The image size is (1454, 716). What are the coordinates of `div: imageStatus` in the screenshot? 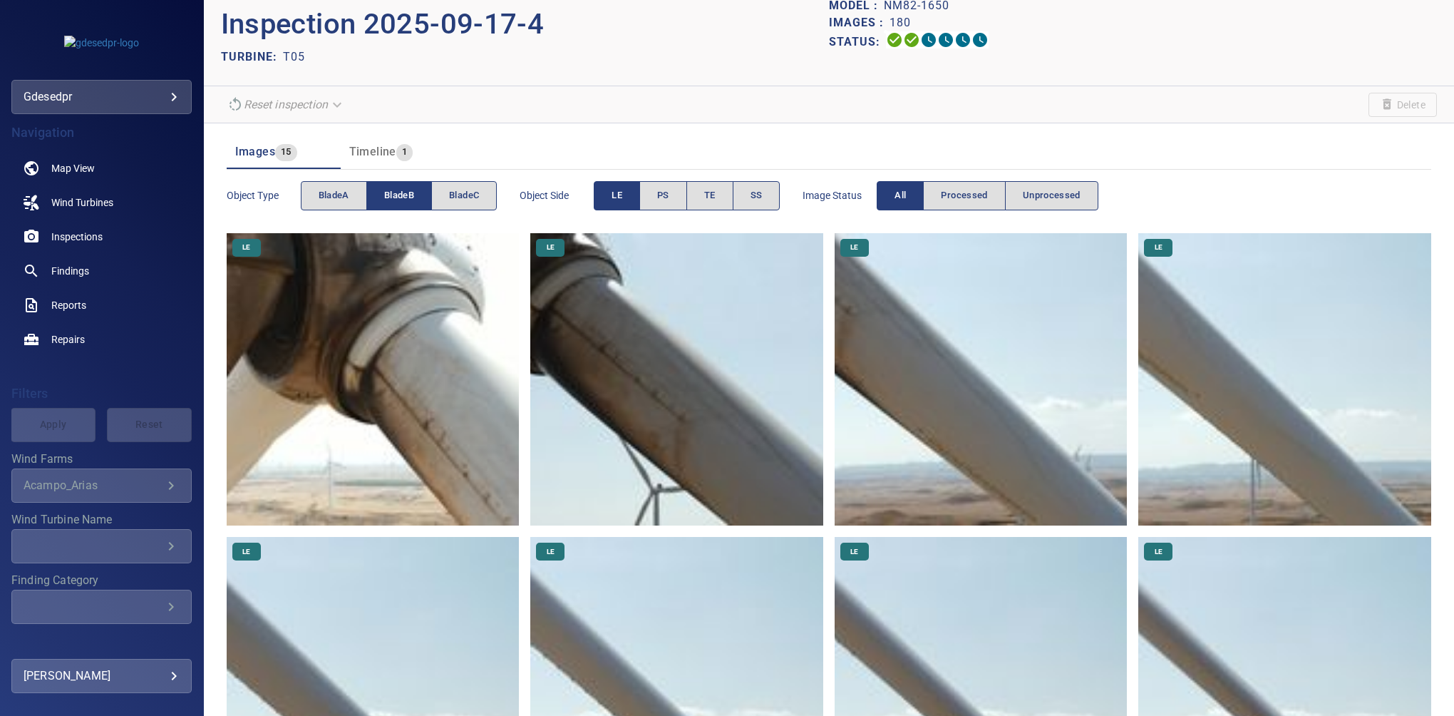 It's located at (987, 195).